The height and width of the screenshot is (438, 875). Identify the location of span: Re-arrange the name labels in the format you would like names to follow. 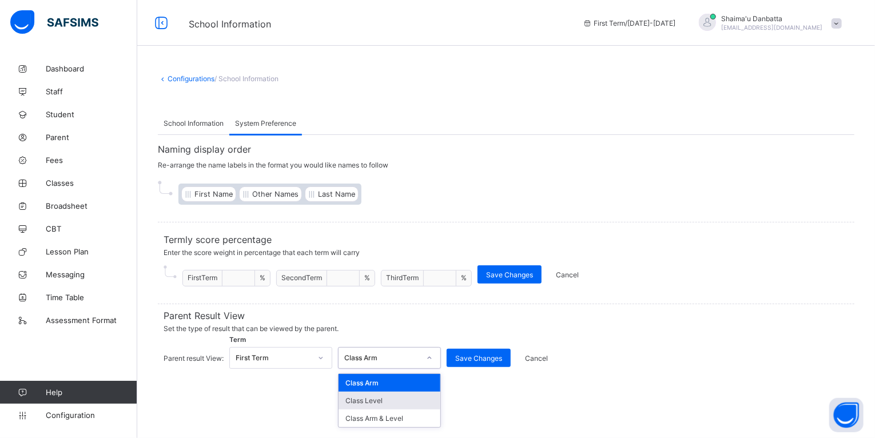
(506, 165).